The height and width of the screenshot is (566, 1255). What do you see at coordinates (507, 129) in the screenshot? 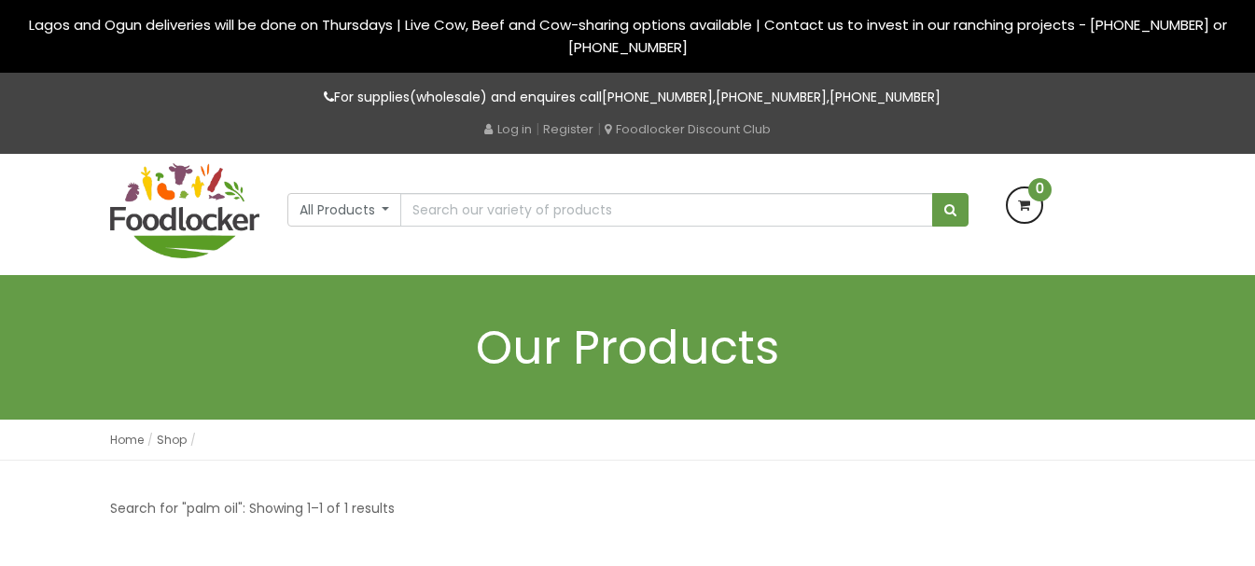
I see `a: Log in` at bounding box center [507, 129].